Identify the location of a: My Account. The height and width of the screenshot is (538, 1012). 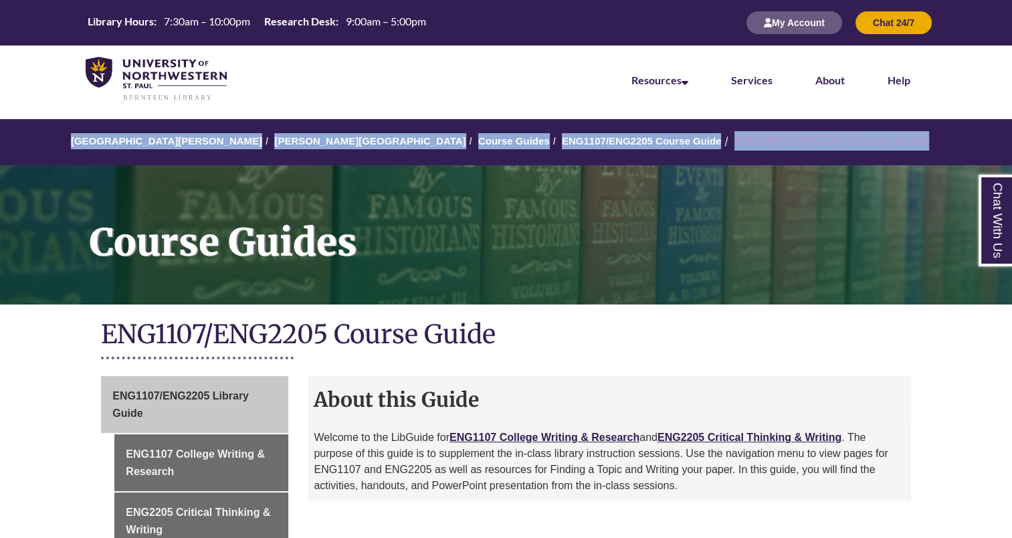
(794, 22).